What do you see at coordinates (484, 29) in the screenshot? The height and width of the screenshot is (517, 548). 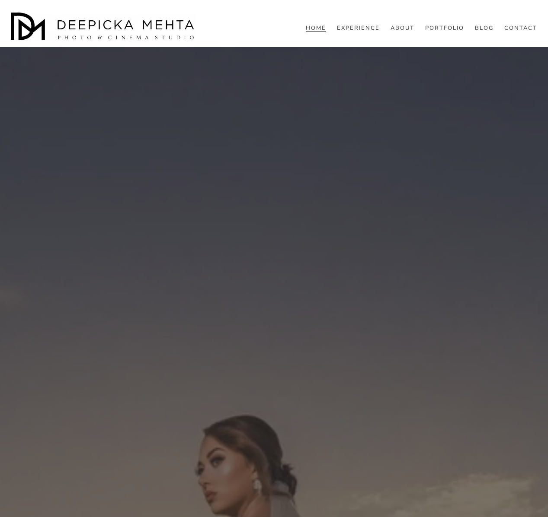 I see `span: BLOG` at bounding box center [484, 29].